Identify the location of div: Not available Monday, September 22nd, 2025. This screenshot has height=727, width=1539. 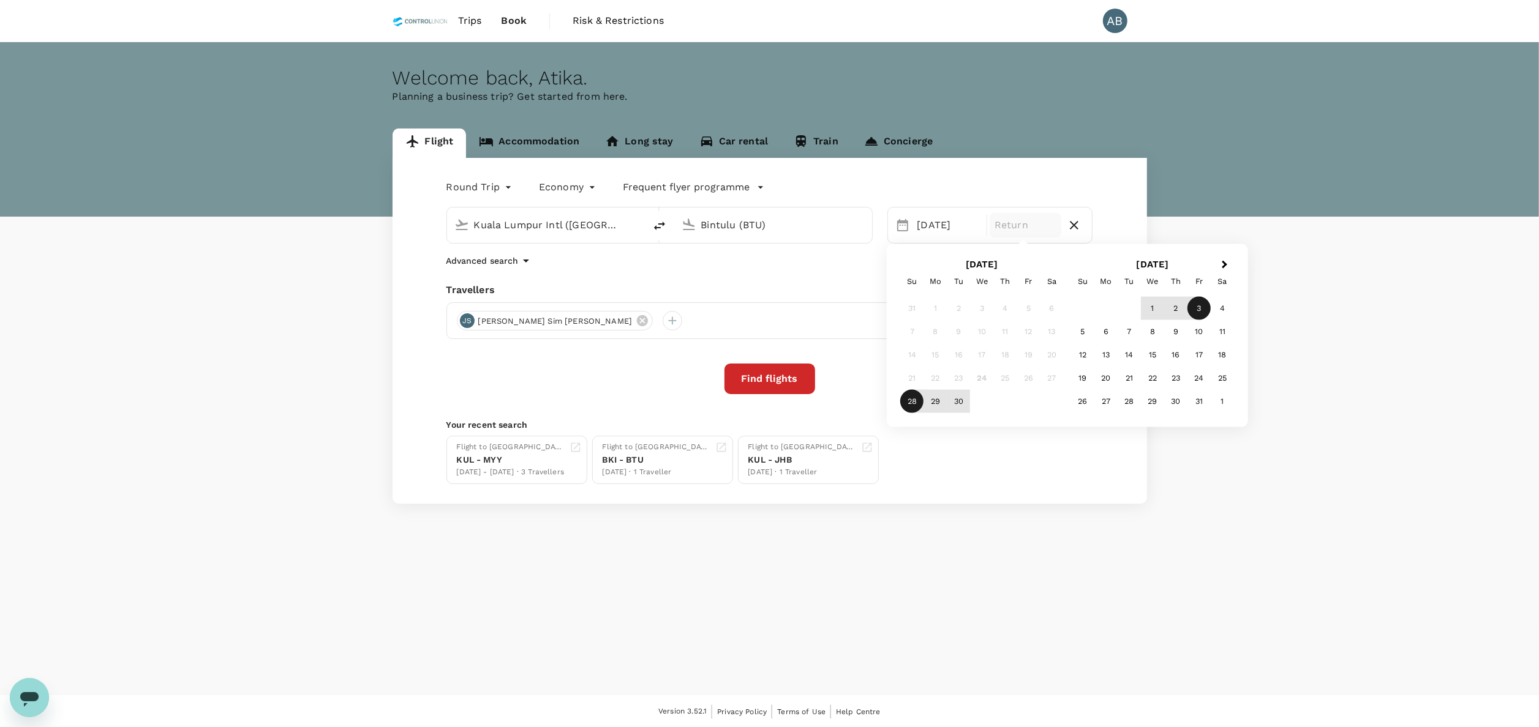
(935, 378).